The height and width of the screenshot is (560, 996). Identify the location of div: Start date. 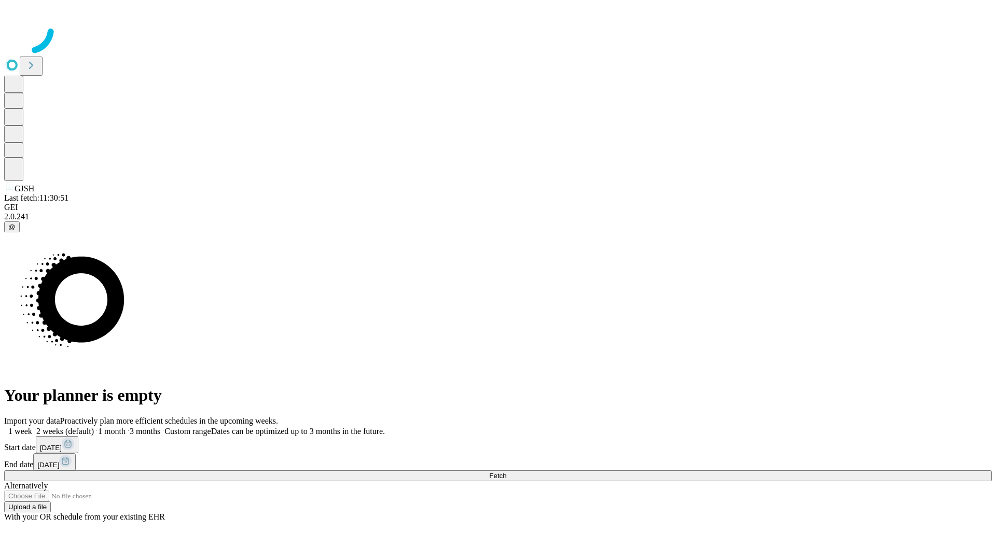
(498, 444).